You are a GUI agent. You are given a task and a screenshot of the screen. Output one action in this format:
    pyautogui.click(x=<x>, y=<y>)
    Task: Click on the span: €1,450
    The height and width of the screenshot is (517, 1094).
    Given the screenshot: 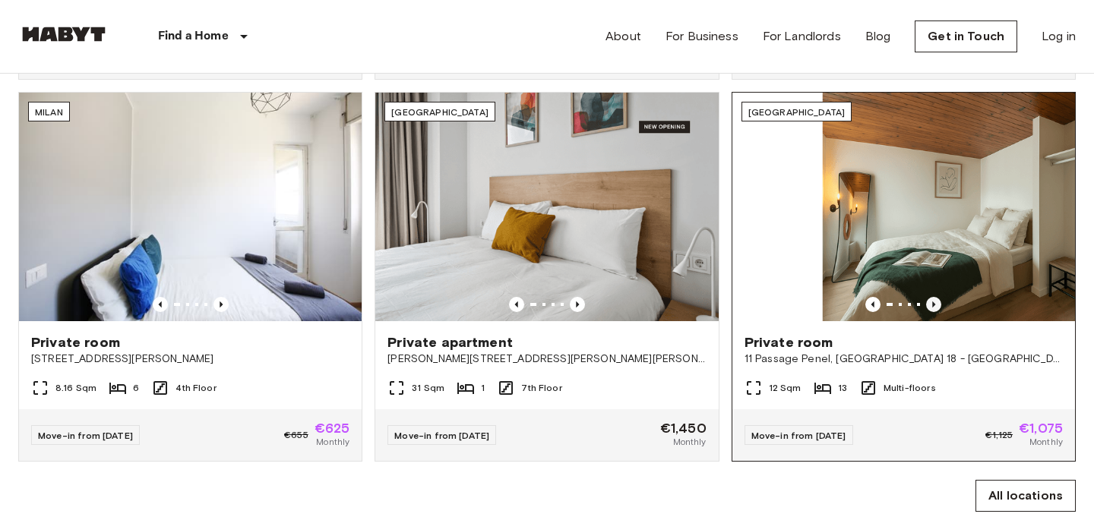 What is the action you would take?
    pyautogui.click(x=683, y=429)
    